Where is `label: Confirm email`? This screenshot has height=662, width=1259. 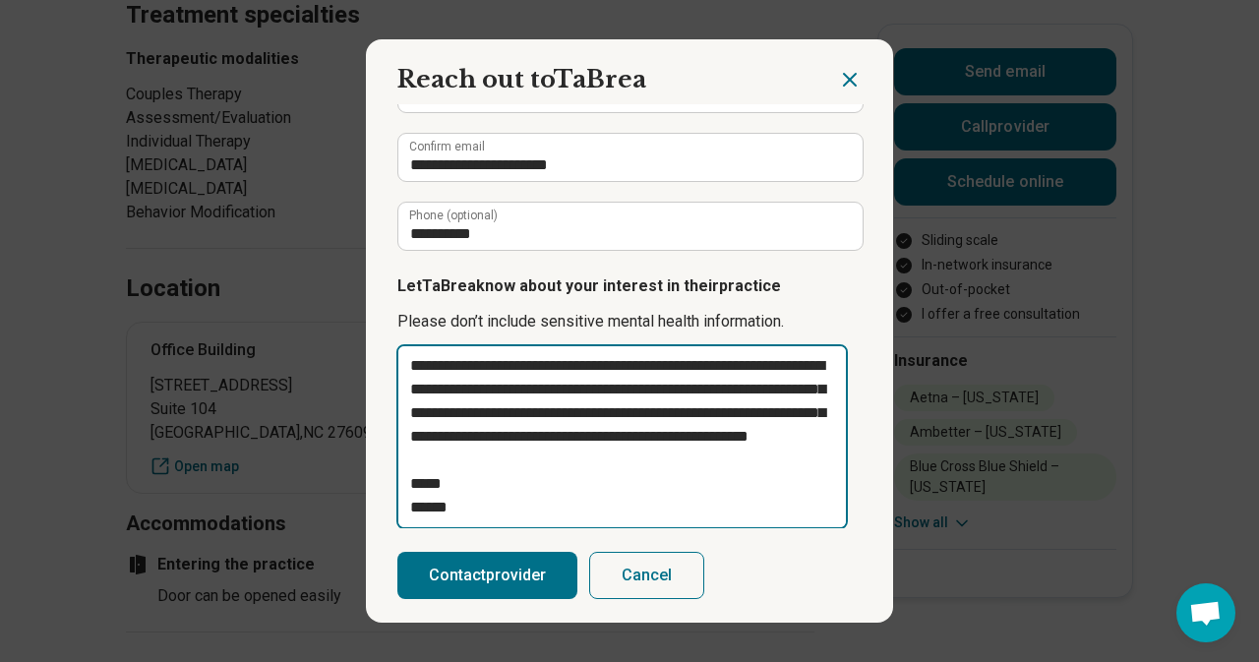 label: Confirm email is located at coordinates (447, 147).